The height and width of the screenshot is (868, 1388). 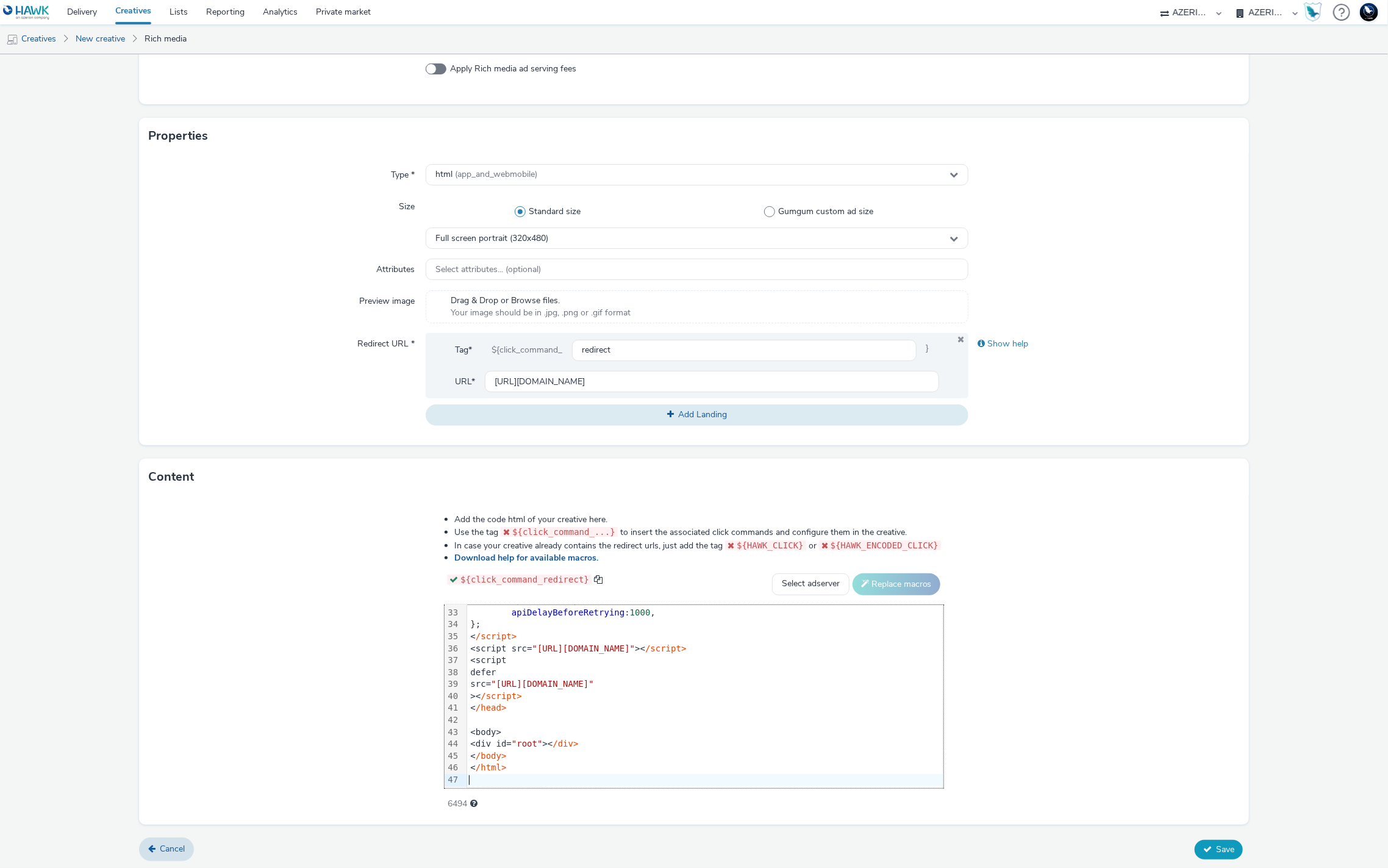 What do you see at coordinates (496, 174) in the screenshot?
I see `span: (app_and_webmobile)` at bounding box center [496, 174].